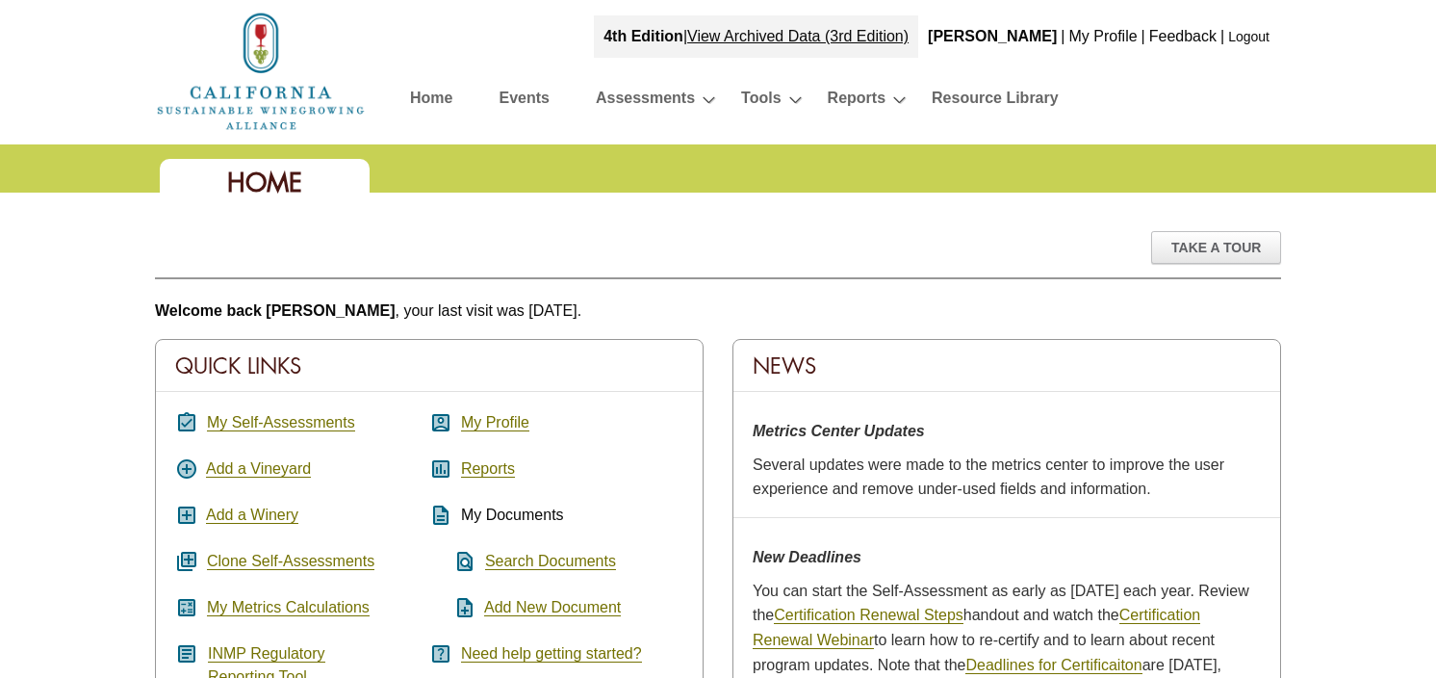  What do you see at coordinates (761, 101) in the screenshot?
I see `a: Tools` at bounding box center [761, 101].